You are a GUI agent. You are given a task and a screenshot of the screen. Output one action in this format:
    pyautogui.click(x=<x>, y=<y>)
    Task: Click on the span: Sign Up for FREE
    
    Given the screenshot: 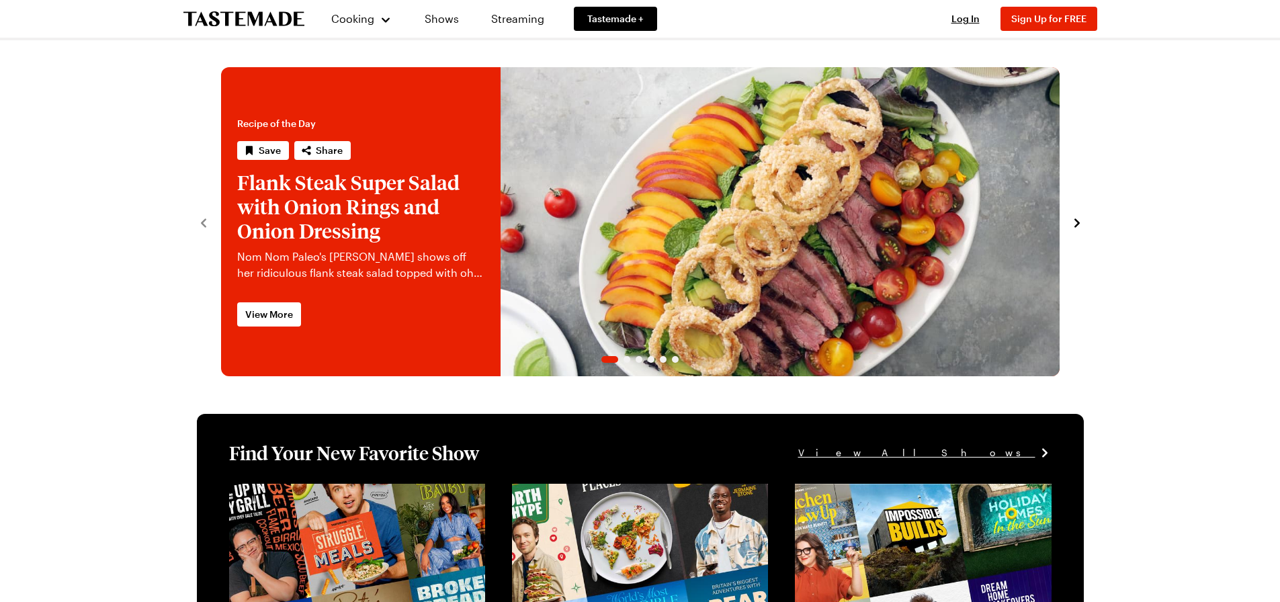 What is the action you would take?
    pyautogui.click(x=1049, y=18)
    